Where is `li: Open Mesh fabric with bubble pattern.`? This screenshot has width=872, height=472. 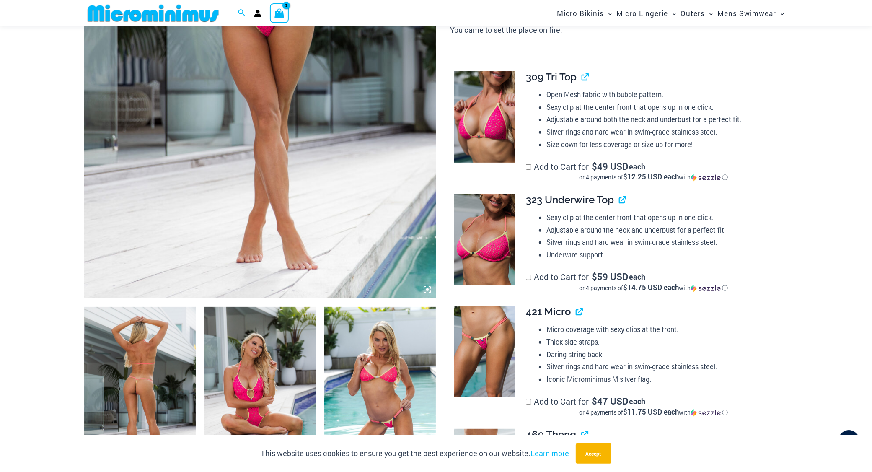
li: Open Mesh fabric with bubble pattern. is located at coordinates (664, 95).